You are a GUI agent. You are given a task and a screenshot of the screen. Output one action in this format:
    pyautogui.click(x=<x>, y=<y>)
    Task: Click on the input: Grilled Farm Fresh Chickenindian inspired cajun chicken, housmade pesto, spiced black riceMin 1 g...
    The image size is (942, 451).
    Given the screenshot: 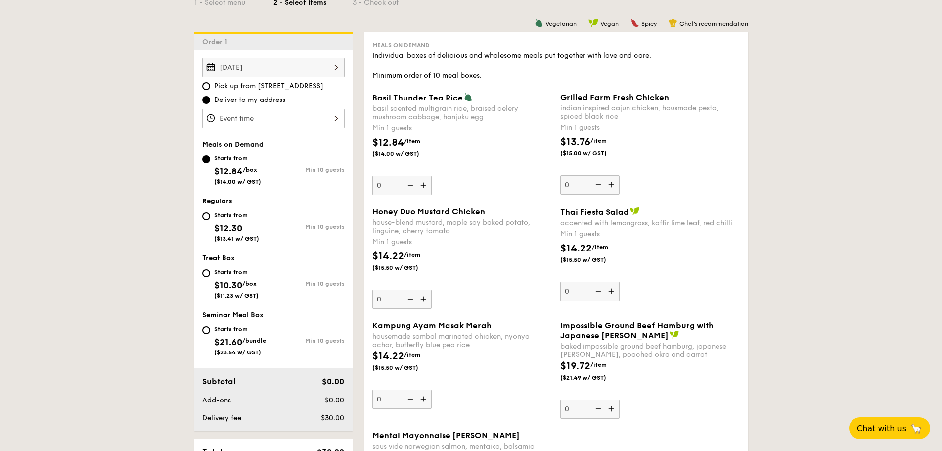 What is the action you would take?
    pyautogui.click(x=590, y=184)
    